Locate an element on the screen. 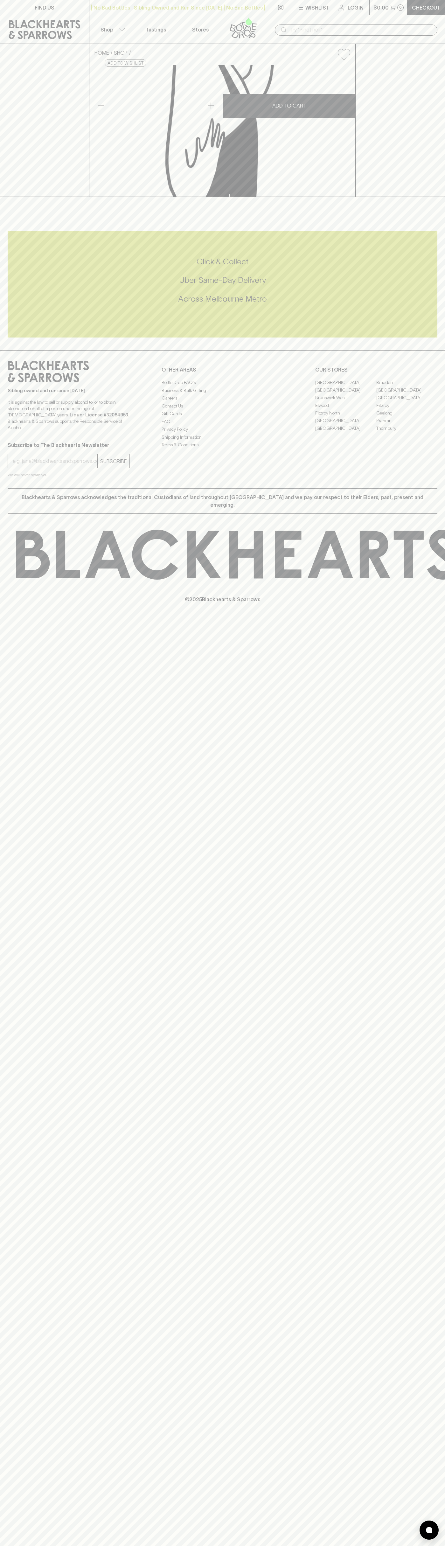 The width and height of the screenshot is (445, 1546). a: Tastings is located at coordinates (156, 29).